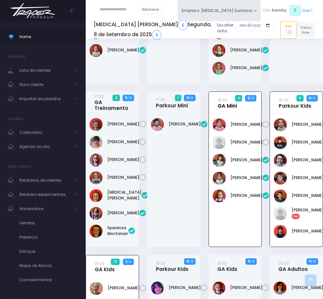 Image resolution: width=323 pixels, height=299 pixels. What do you see at coordinates (267, 10) in the screenshot?
I see `span: Olá,` at bounding box center [267, 10].